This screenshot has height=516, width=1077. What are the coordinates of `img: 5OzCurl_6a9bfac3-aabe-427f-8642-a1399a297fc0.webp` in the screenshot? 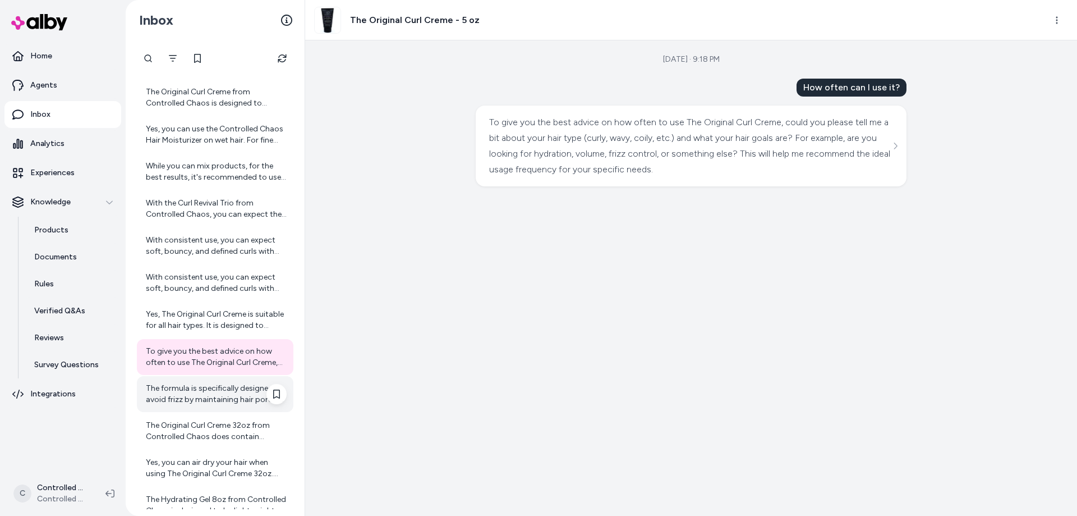 It's located at (328, 20).